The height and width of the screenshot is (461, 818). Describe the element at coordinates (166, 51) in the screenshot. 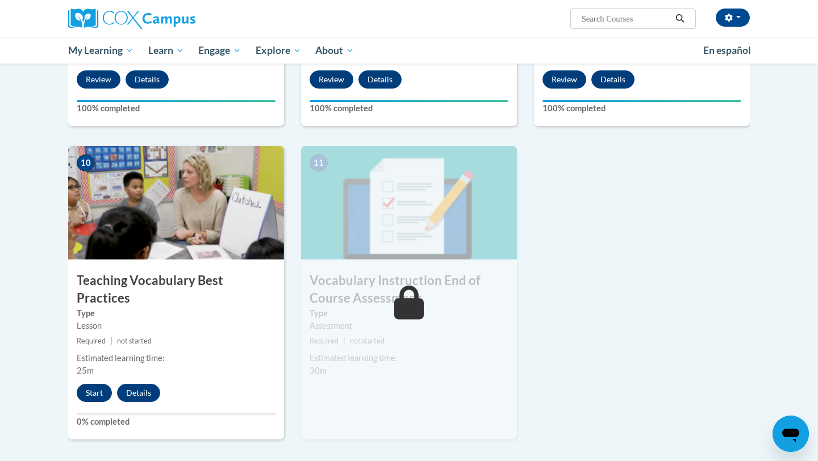

I see `a: Learn` at that location.